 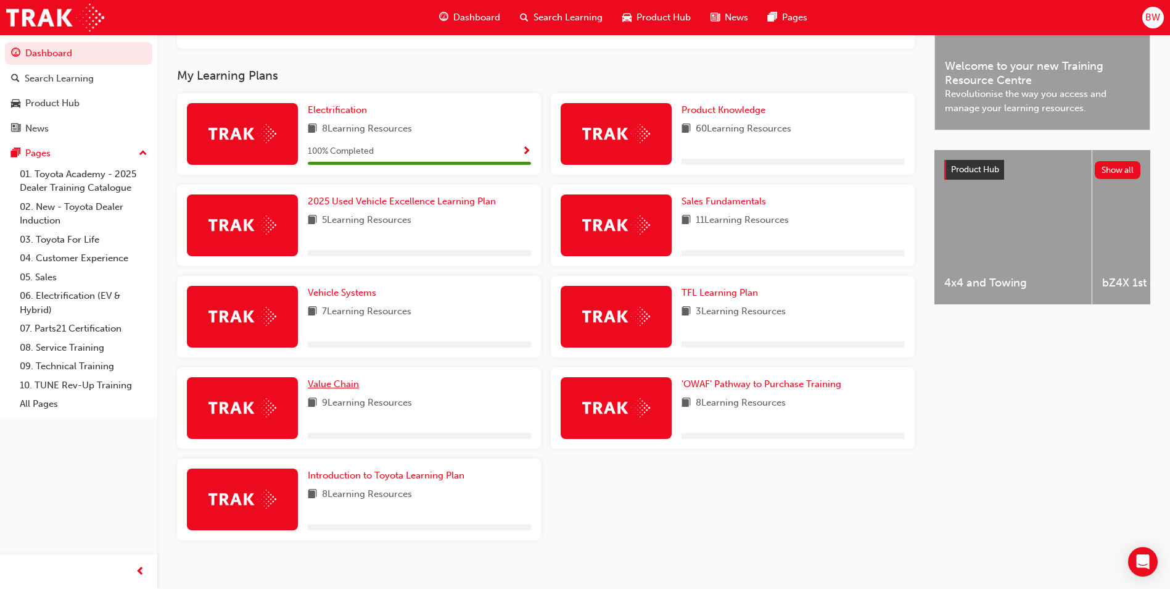 I want to click on span: 4x4 and Towing, so click(x=1013, y=283).